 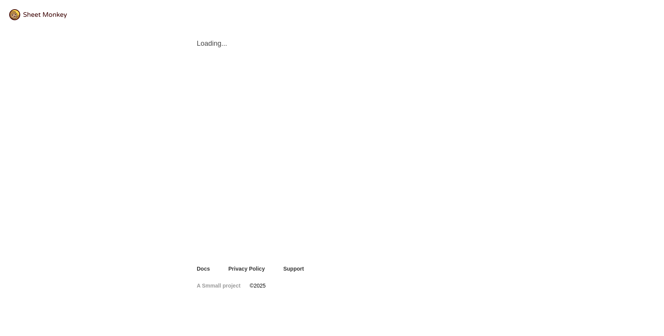 I want to click on img: logo@2x.png, so click(x=38, y=15).